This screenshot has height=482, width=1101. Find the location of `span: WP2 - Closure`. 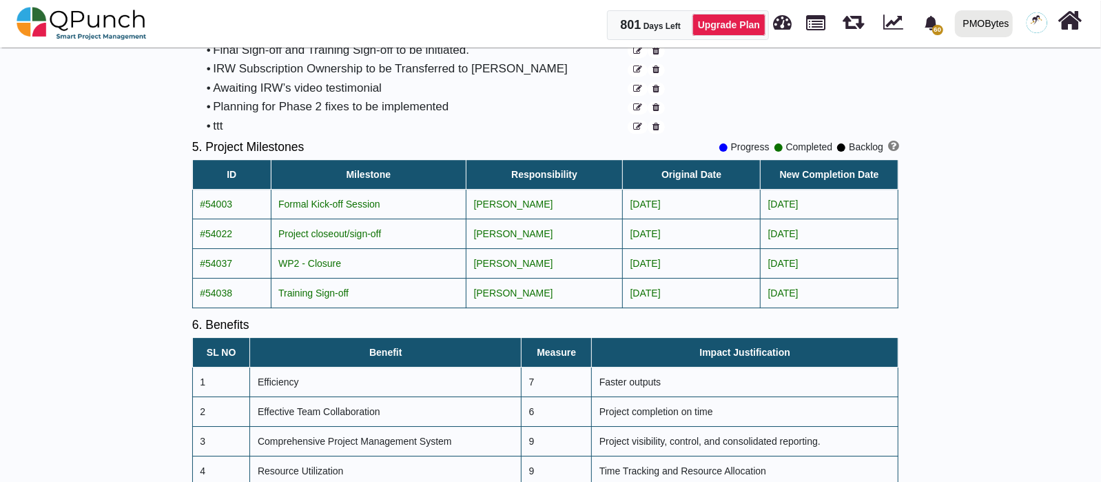

span: WP2 - Closure is located at coordinates (309, 263).